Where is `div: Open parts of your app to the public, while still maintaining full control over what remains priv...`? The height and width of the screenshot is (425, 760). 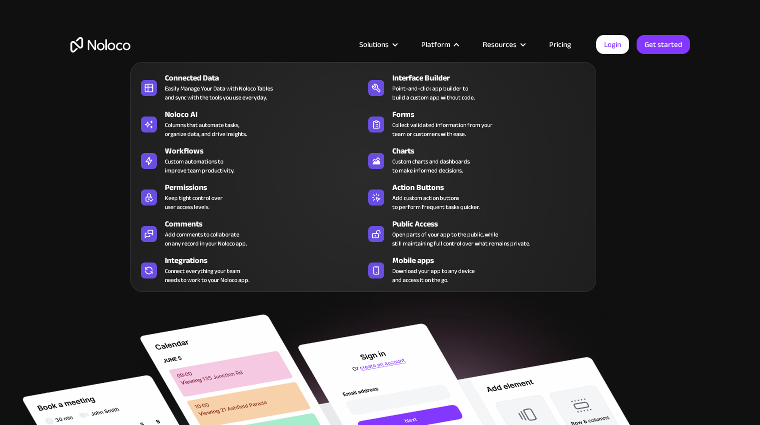 div: Open parts of your app to the public, while still maintaining full control over what remains priv... is located at coordinates (461, 239).